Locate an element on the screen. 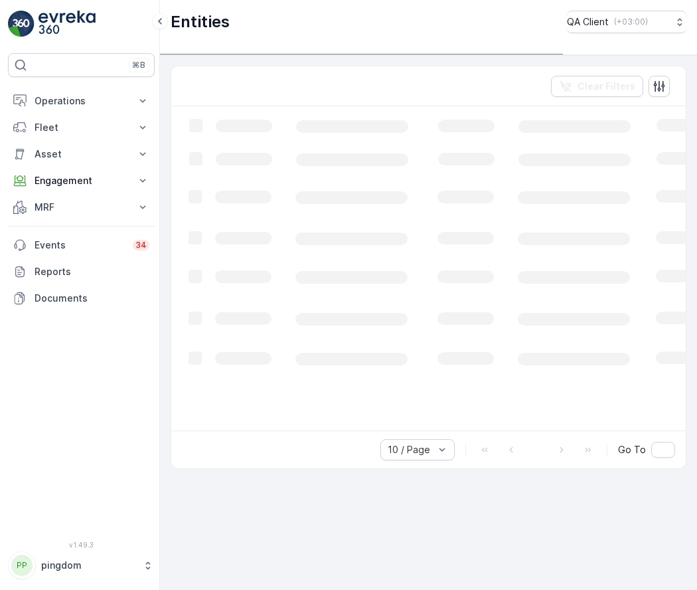  img: logo_light-DOdMpM7g.png is located at coordinates (67, 24).